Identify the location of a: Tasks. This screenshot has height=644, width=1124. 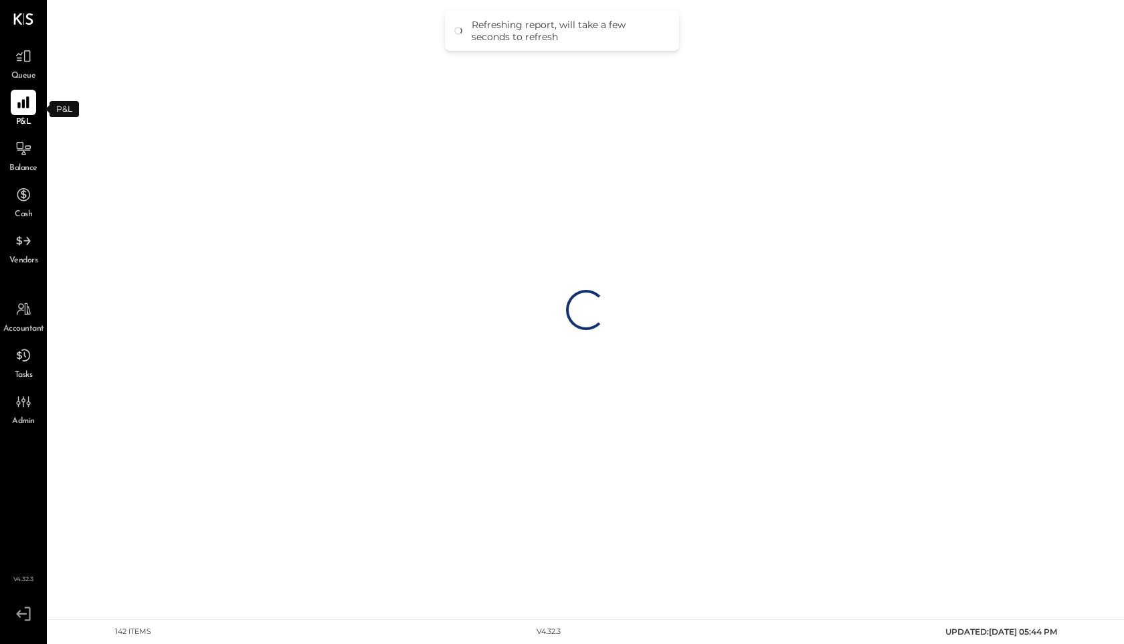
(23, 362).